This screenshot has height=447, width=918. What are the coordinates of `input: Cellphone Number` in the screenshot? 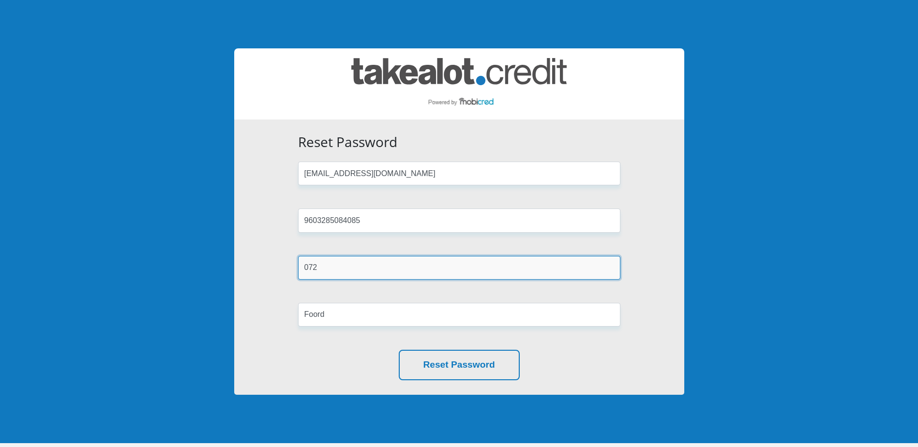 It's located at (459, 267).